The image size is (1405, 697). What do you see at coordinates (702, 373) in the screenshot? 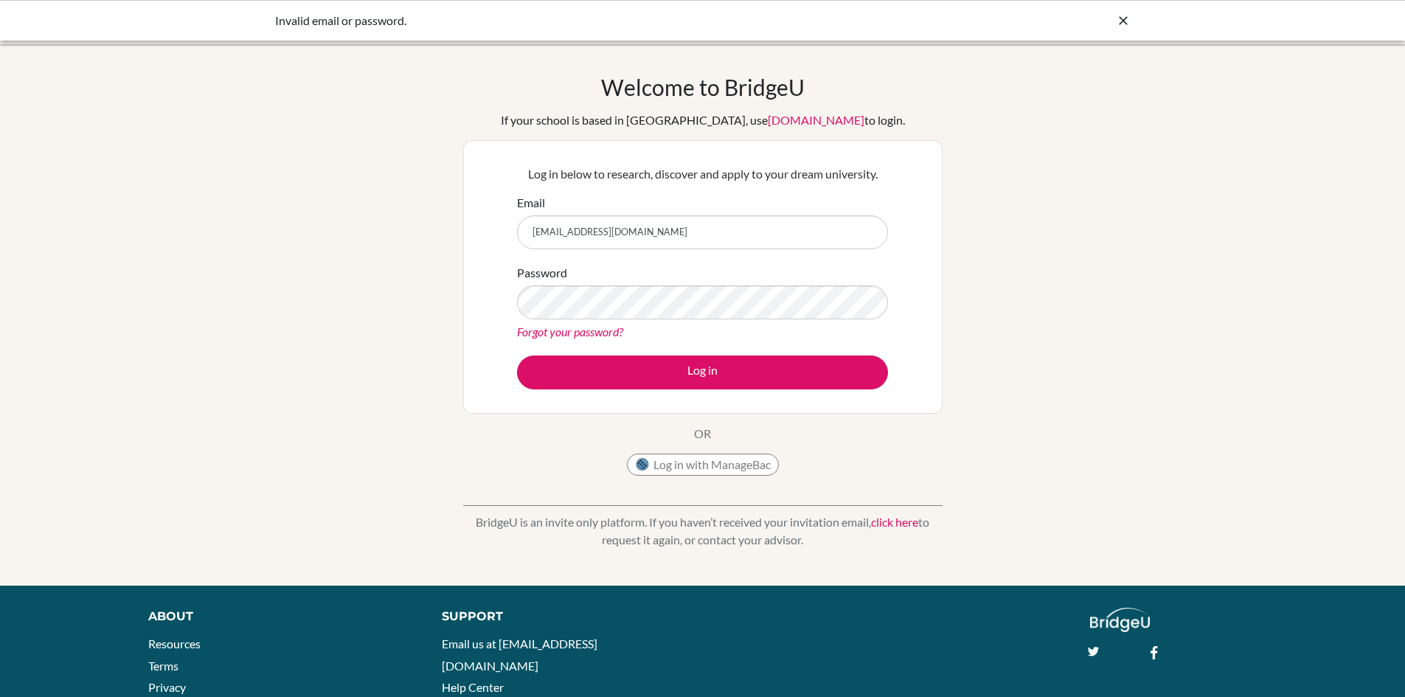
I see `button: Log in` at bounding box center [702, 373].